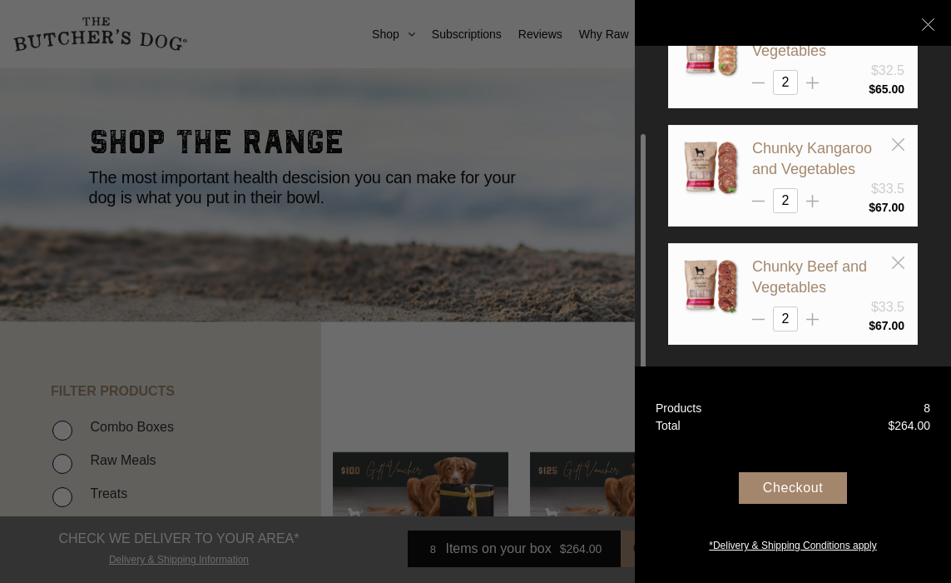 The image size is (951, 583). I want to click on div: Products, so click(678, 408).